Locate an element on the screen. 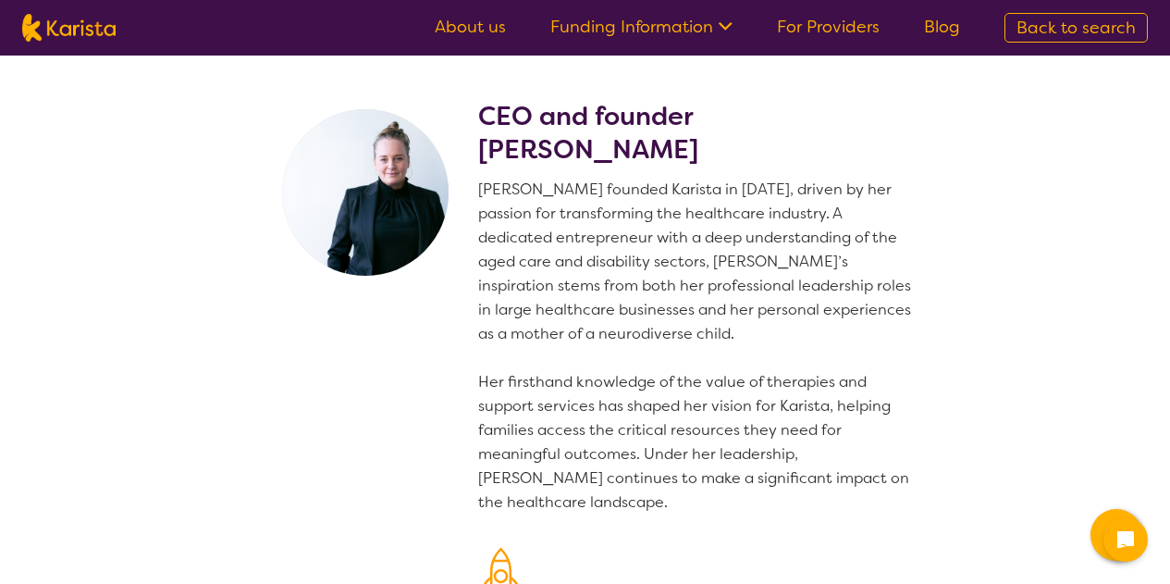 Image resolution: width=1170 pixels, height=584 pixels. a: Blog is located at coordinates (941, 27).